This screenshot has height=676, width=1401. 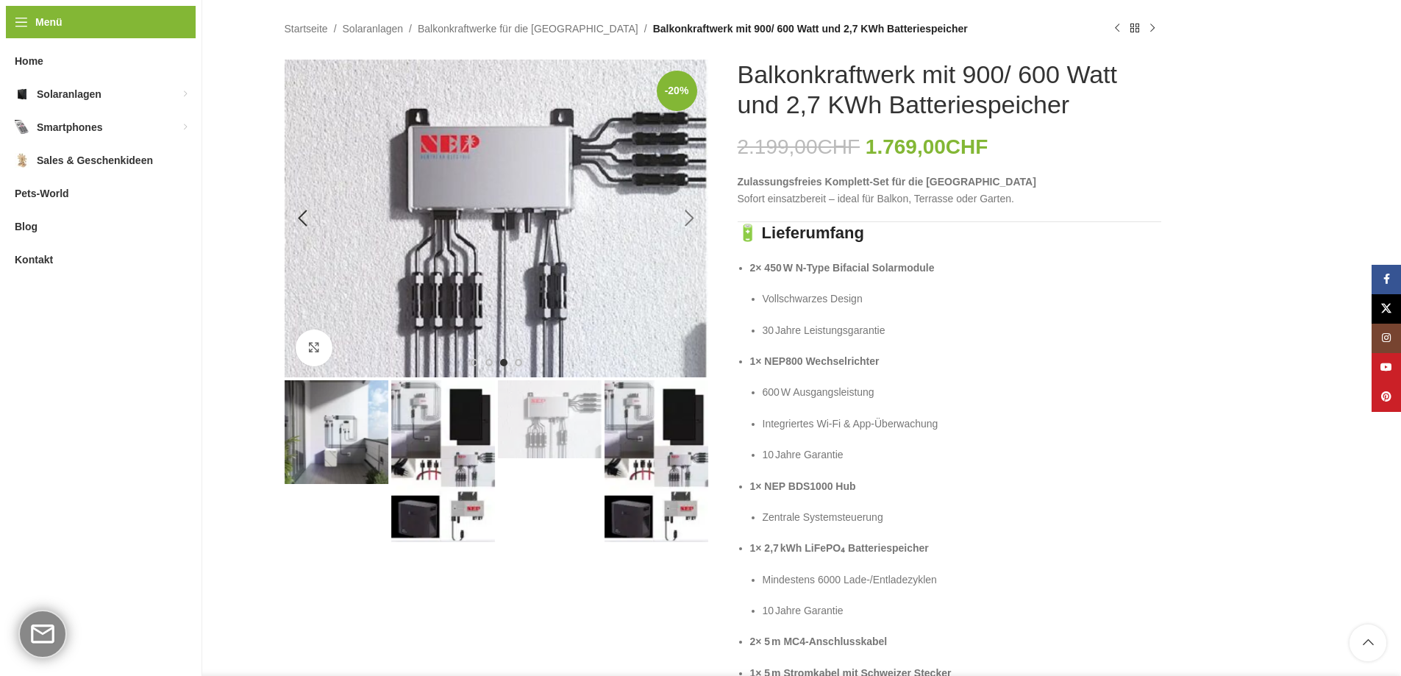 What do you see at coordinates (69, 127) in the screenshot?
I see `span: Smartphones` at bounding box center [69, 127].